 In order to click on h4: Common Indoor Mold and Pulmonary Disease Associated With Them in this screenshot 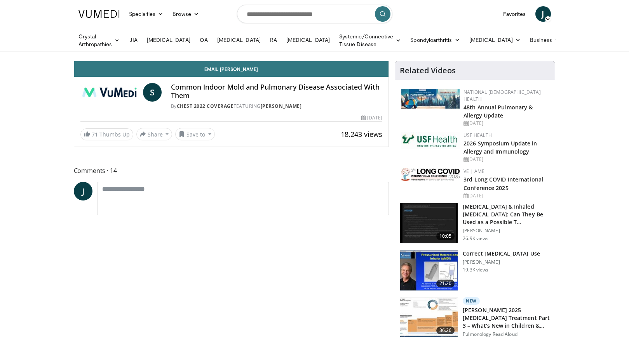, I will do `click(276, 91)`.